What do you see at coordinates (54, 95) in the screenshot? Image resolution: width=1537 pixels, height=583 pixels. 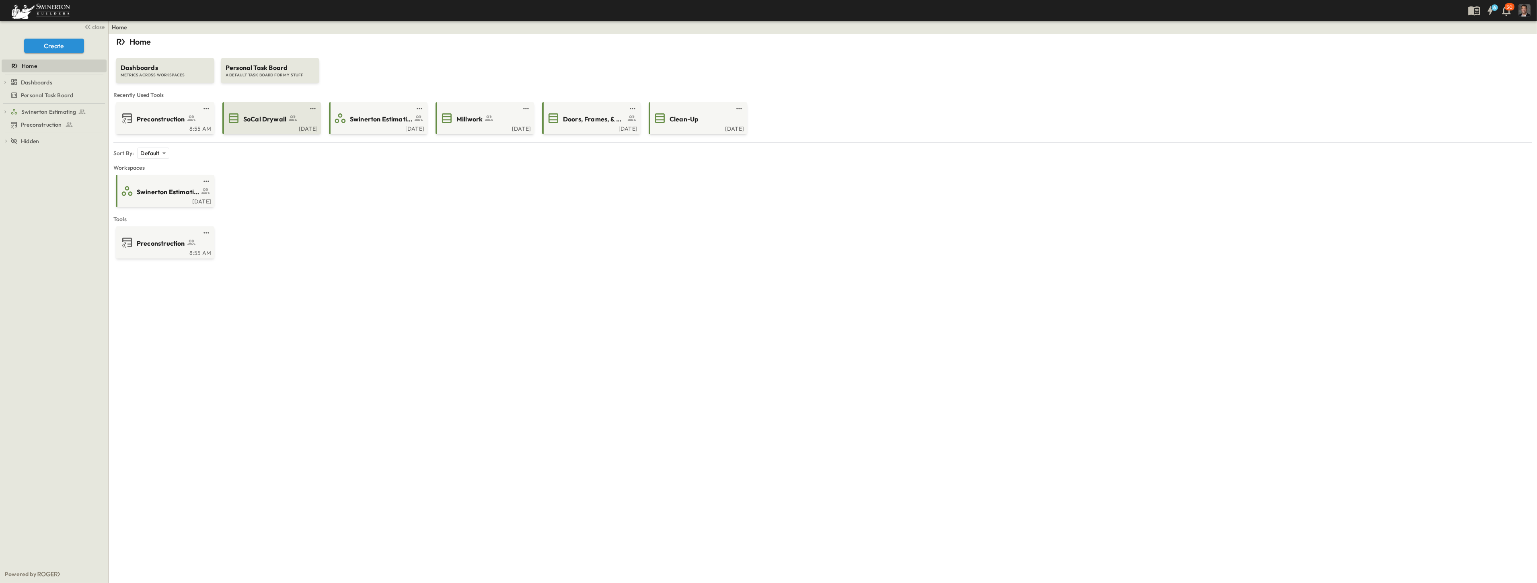 I see `div: Personal Task Boardtest` at bounding box center [54, 95].